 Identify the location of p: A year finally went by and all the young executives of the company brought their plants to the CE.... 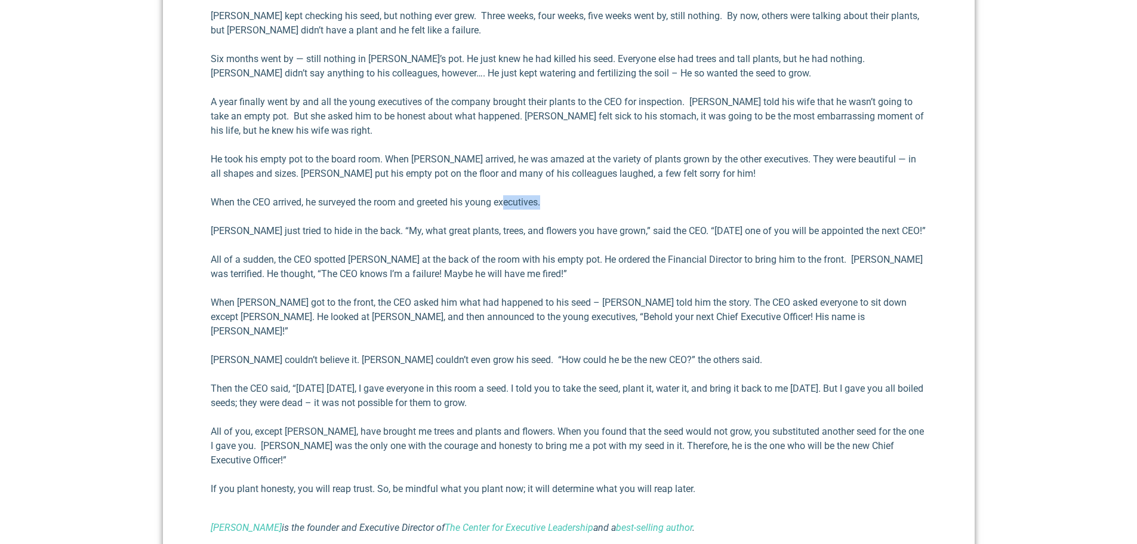
(569, 116).